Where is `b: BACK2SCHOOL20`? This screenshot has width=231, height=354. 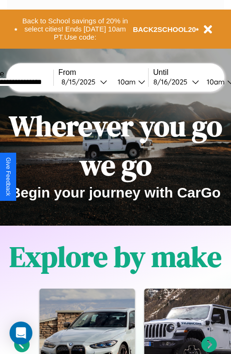 b: BACK2SCHOOL20 is located at coordinates (164, 29).